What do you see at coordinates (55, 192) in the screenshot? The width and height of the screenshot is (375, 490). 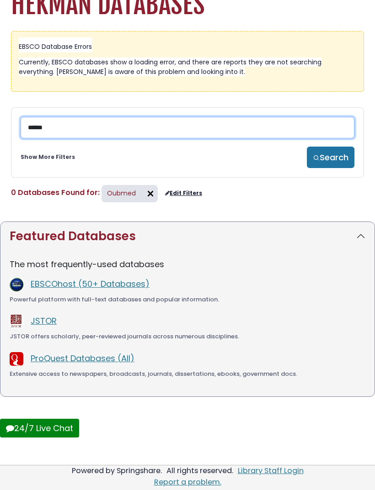 I see `span: 0 Databases Found for:` at bounding box center [55, 192].